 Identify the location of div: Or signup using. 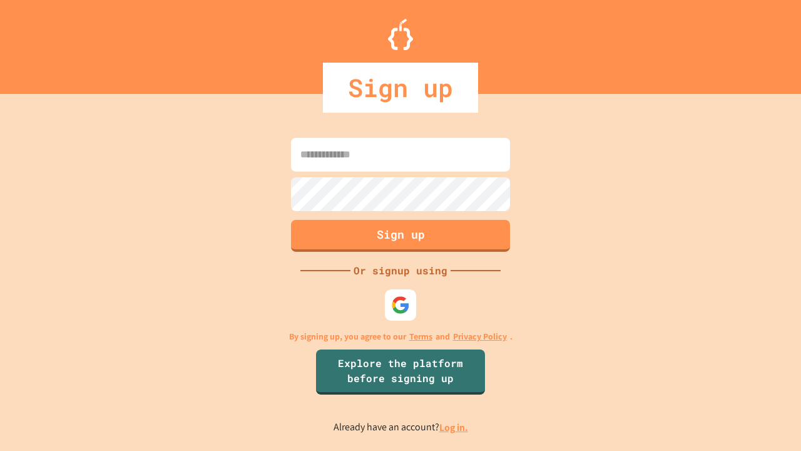
(401, 270).